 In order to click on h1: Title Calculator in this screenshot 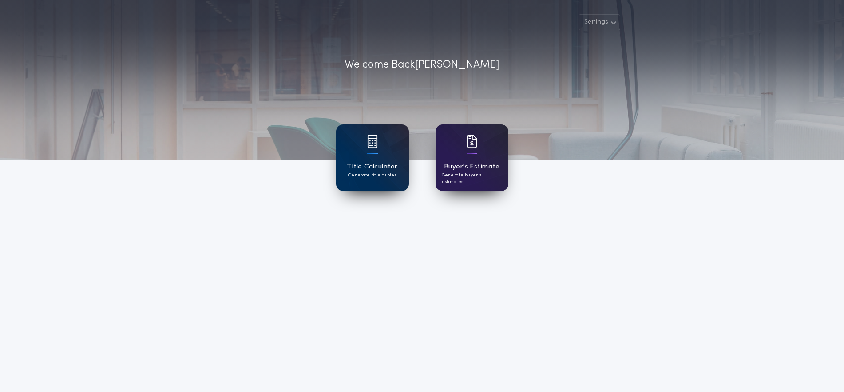, I will do `click(372, 167)`.